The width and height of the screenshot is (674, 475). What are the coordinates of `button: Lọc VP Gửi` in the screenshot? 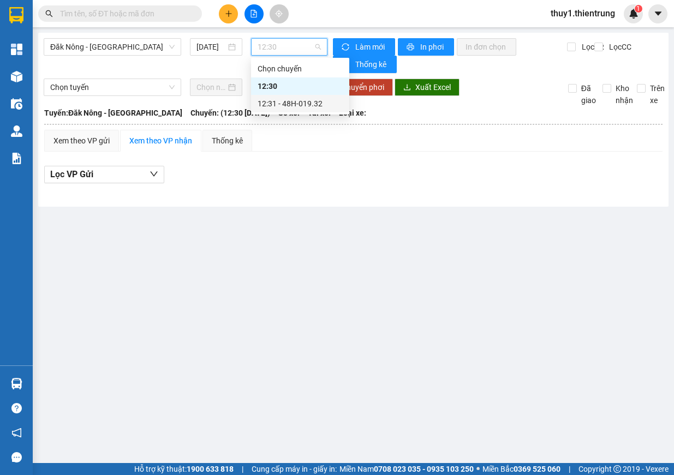 It's located at (104, 175).